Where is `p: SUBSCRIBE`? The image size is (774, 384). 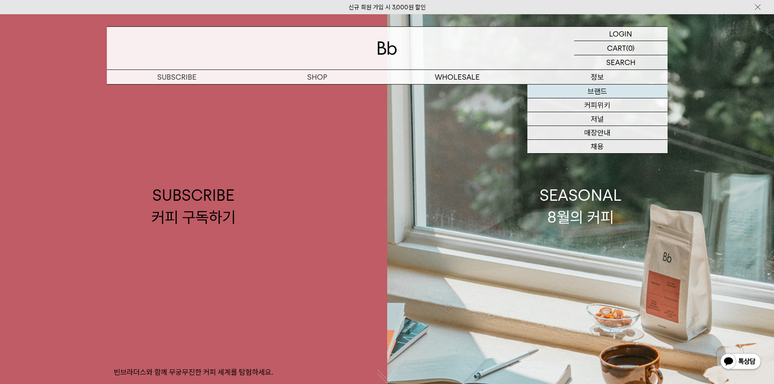
p: SUBSCRIBE is located at coordinates (177, 77).